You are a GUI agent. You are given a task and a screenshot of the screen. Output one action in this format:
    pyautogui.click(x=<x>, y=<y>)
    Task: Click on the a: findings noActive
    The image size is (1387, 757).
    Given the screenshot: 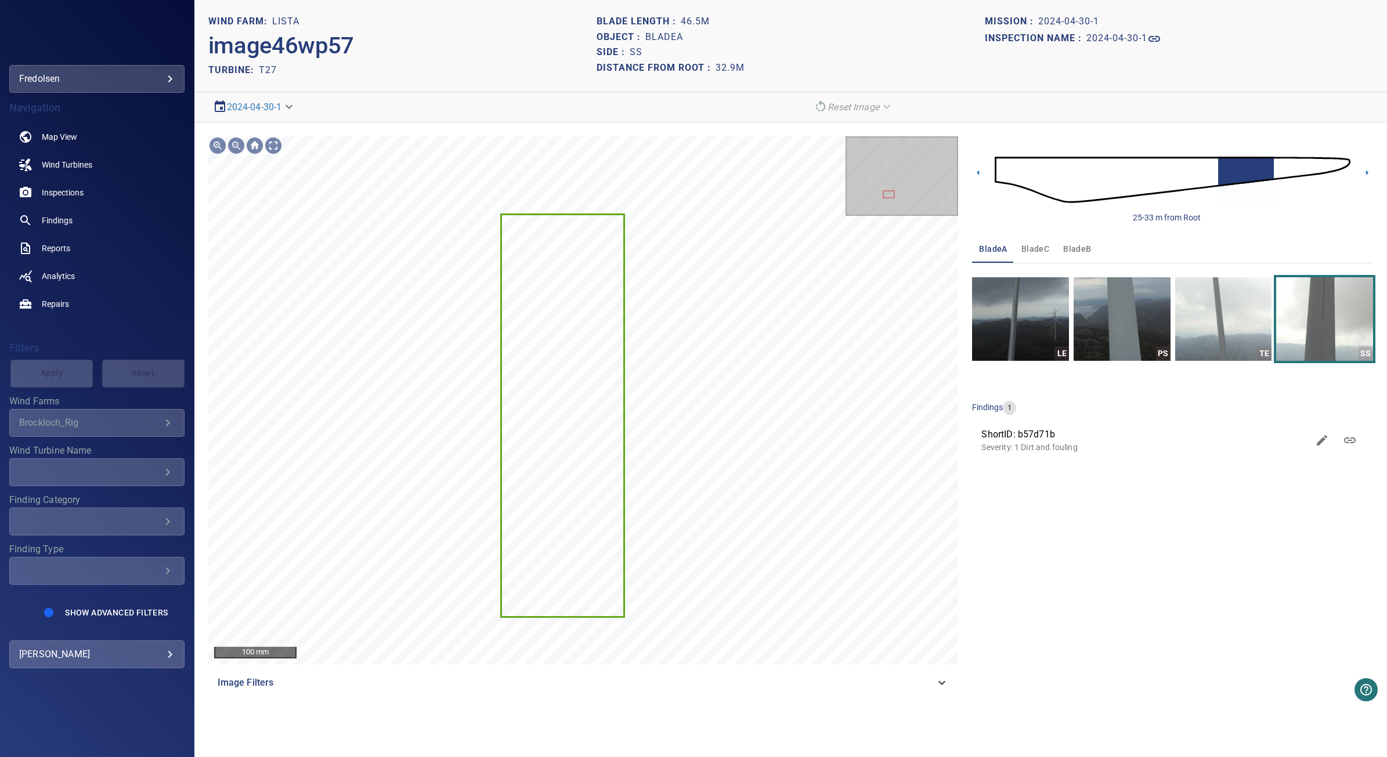 What is the action you would take?
    pyautogui.click(x=97, y=221)
    